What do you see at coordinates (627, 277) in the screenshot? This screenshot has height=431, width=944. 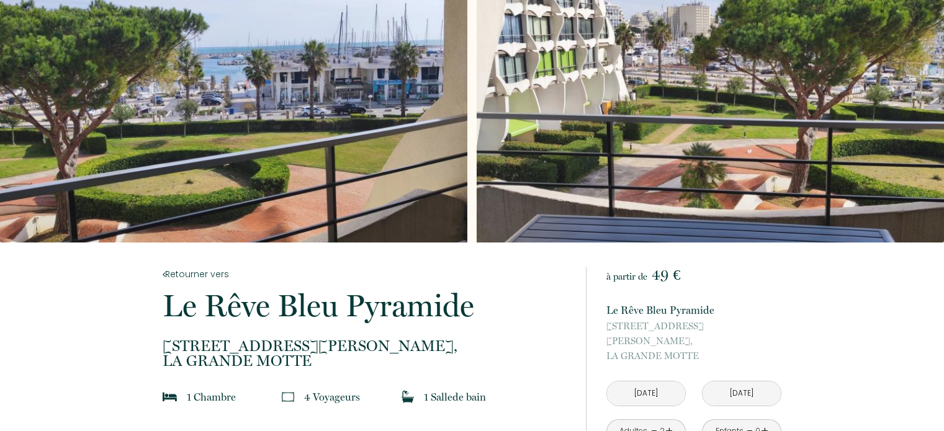 I see `span: à partir de` at bounding box center [627, 277].